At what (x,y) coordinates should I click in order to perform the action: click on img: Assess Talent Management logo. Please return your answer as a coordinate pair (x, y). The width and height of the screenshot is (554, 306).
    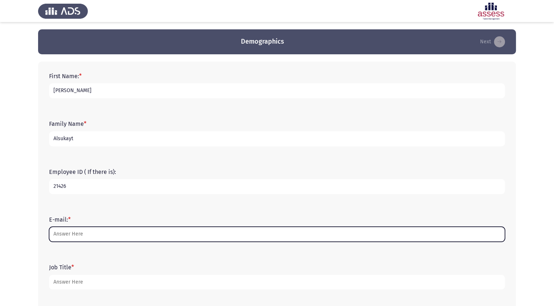
    Looking at the image, I should click on (63, 11).